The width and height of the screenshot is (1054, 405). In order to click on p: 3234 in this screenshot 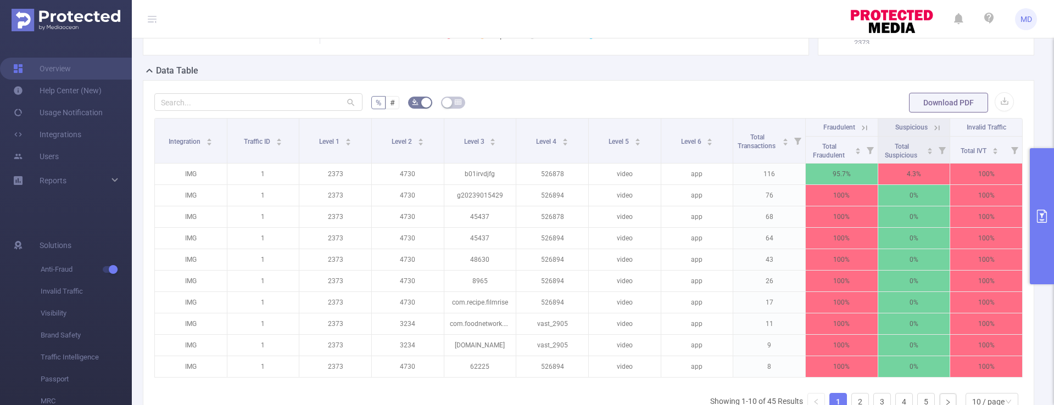, I will do `click(407, 345)`.